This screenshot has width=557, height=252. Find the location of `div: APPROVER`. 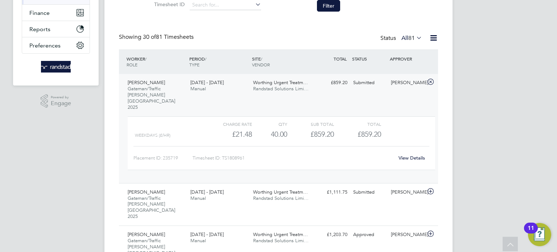

div: APPROVER is located at coordinates (407, 59).